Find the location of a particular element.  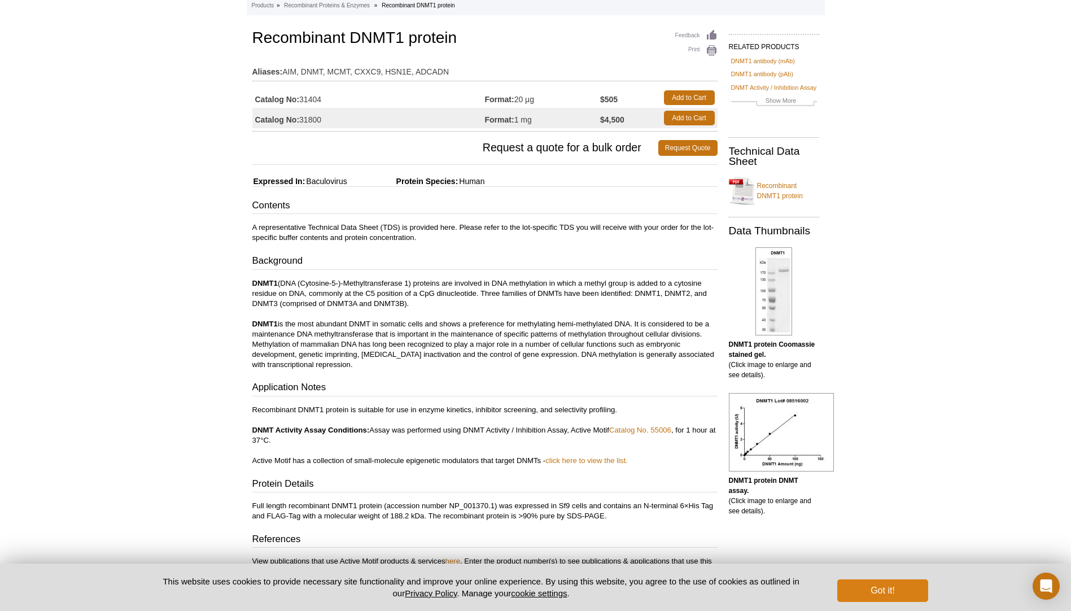

a: Recombinant DNMT1 protein is located at coordinates (774, 191).